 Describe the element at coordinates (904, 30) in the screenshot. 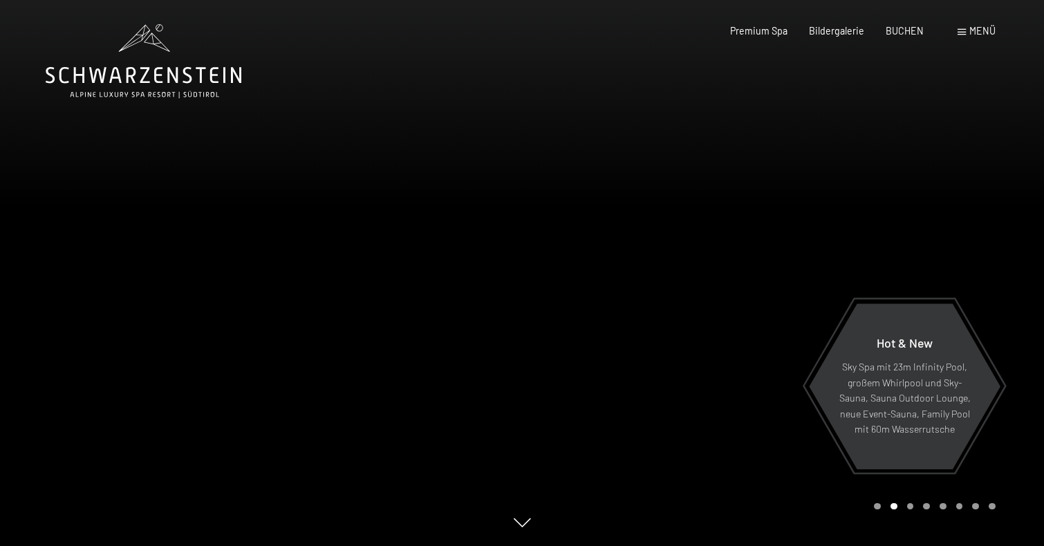

I see `span: BUCHEN` at that location.